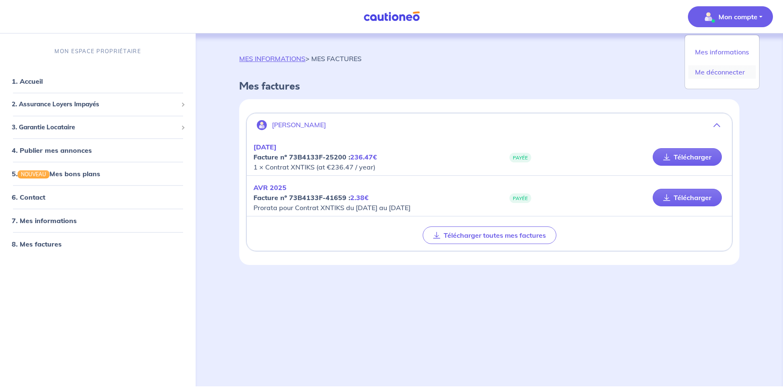  Describe the element at coordinates (315, 157) in the screenshot. I see `strong: Facture nº 73B4133F-25200 :` at that location.